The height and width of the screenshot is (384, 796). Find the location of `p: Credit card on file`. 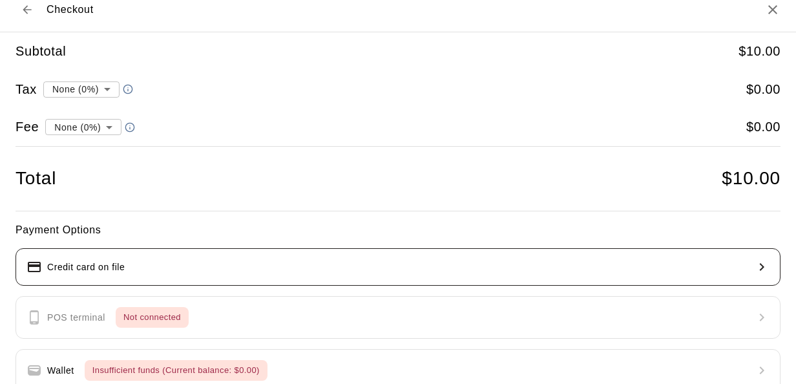

p: Credit card on file is located at coordinates (86, 267).